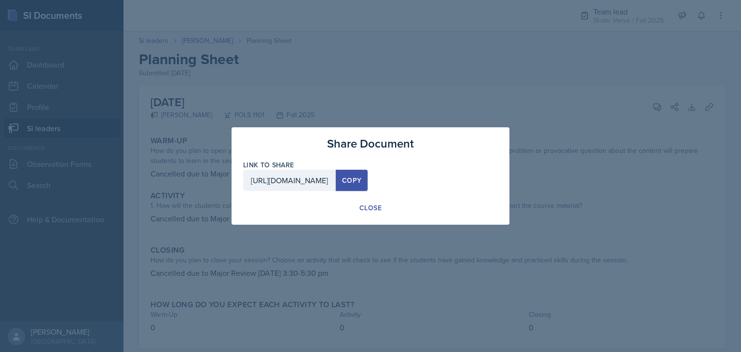  Describe the element at coordinates (371, 208) in the screenshot. I see `button: Close` at that location.